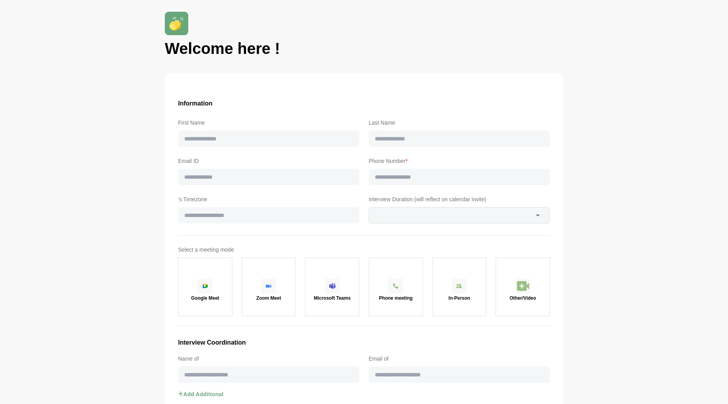 The height and width of the screenshot is (404, 728). I want to click on label: Last Name, so click(459, 123).